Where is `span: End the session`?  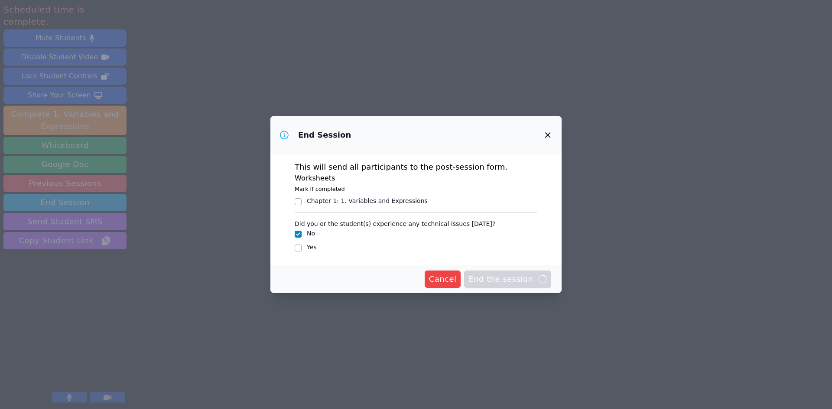
span: End the session is located at coordinates (507, 279).